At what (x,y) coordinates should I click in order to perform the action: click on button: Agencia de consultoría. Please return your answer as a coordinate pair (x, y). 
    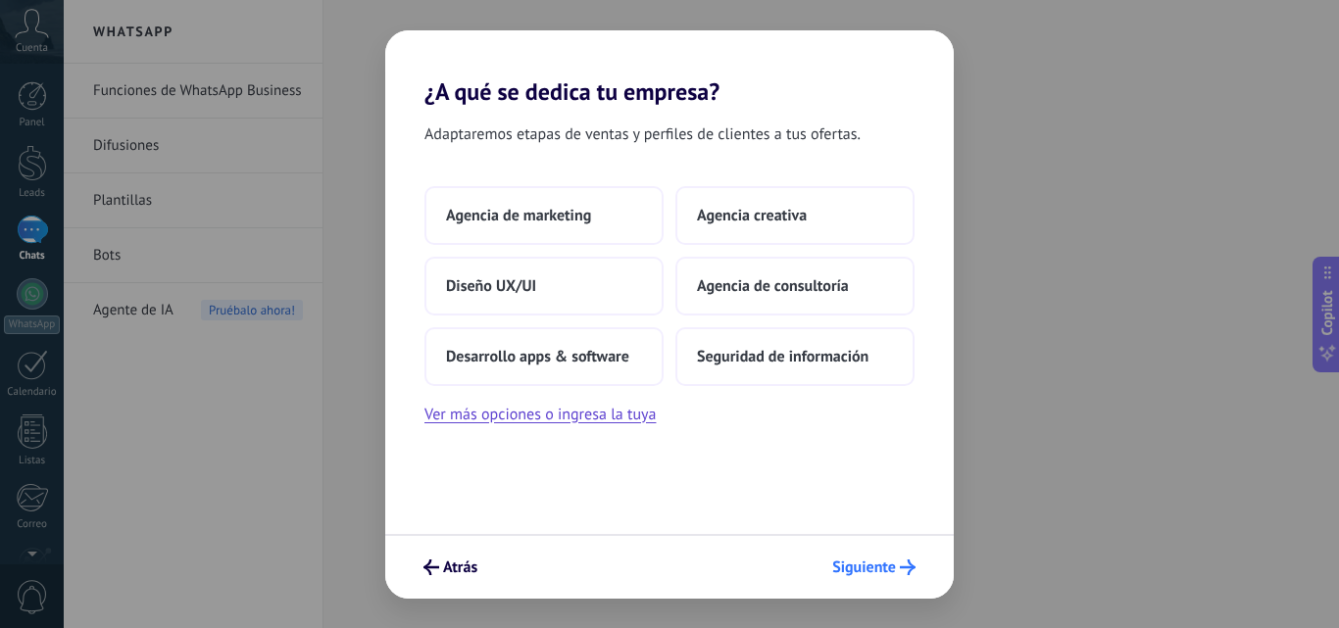
    Looking at the image, I should click on (795, 286).